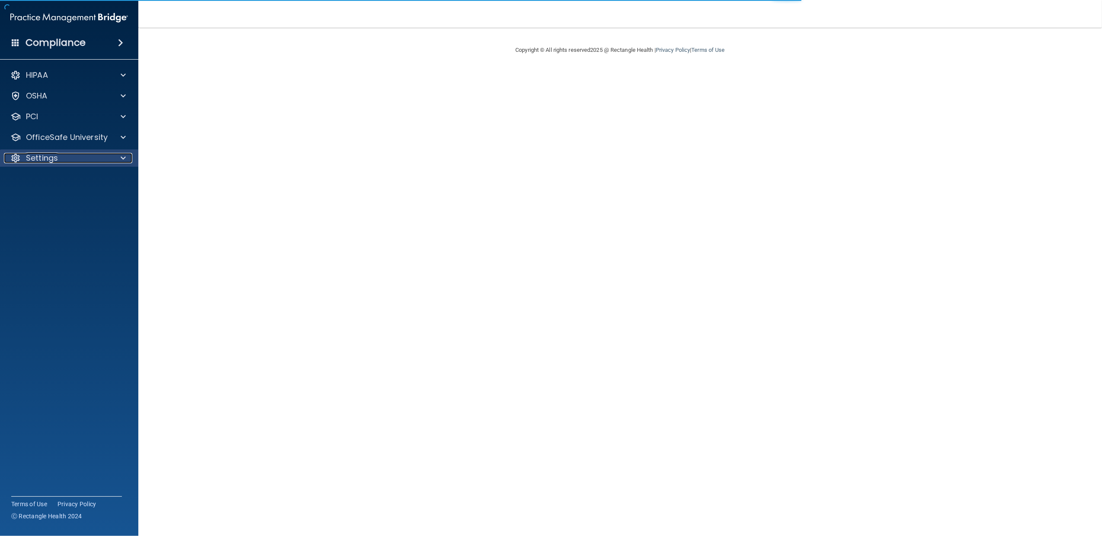  Describe the element at coordinates (620, 50) in the screenshot. I see `div: Copyright © All rights reserved 2025 @ Rectangle Health | |` at that location.